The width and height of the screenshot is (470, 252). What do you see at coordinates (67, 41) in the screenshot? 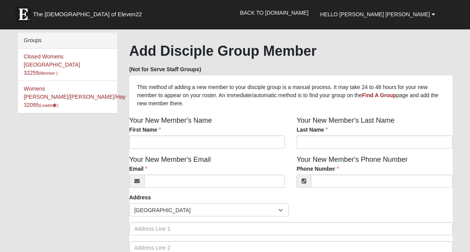
I see `div: Groups` at bounding box center [67, 41].